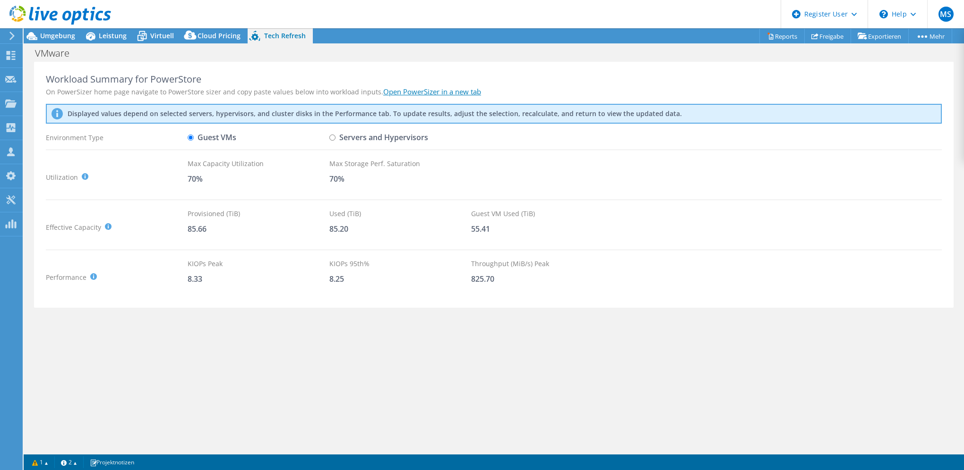 This screenshot has width=964, height=470. I want to click on svg: \n, so click(883, 14).